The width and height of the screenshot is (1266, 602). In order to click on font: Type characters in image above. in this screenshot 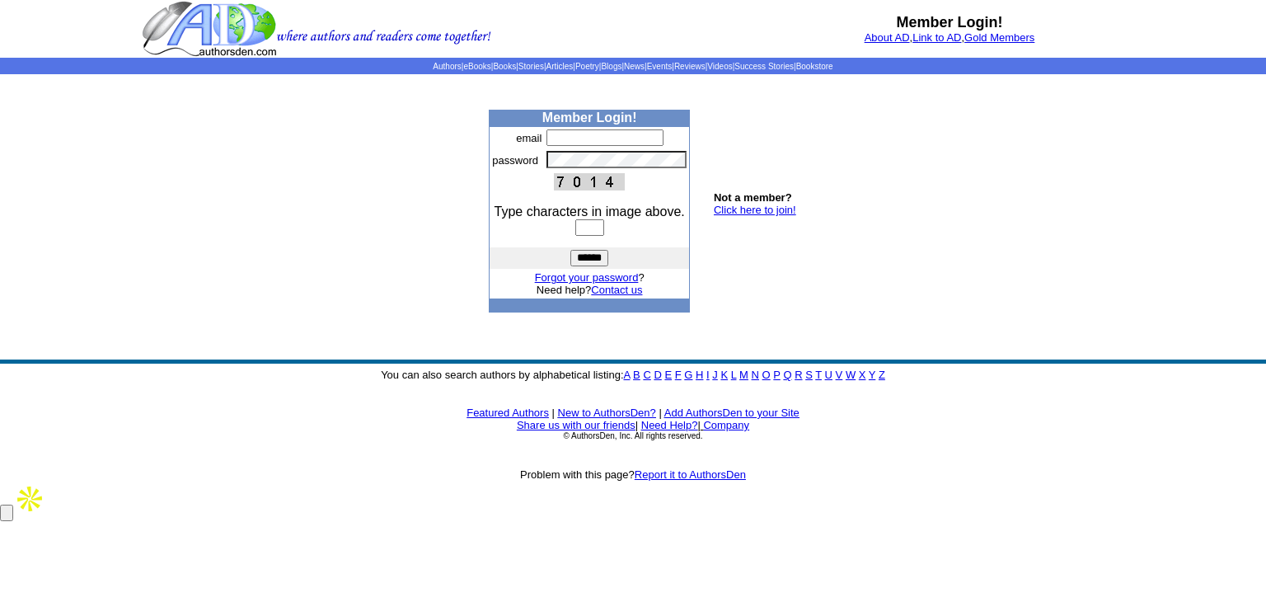, I will do `click(589, 211)`.